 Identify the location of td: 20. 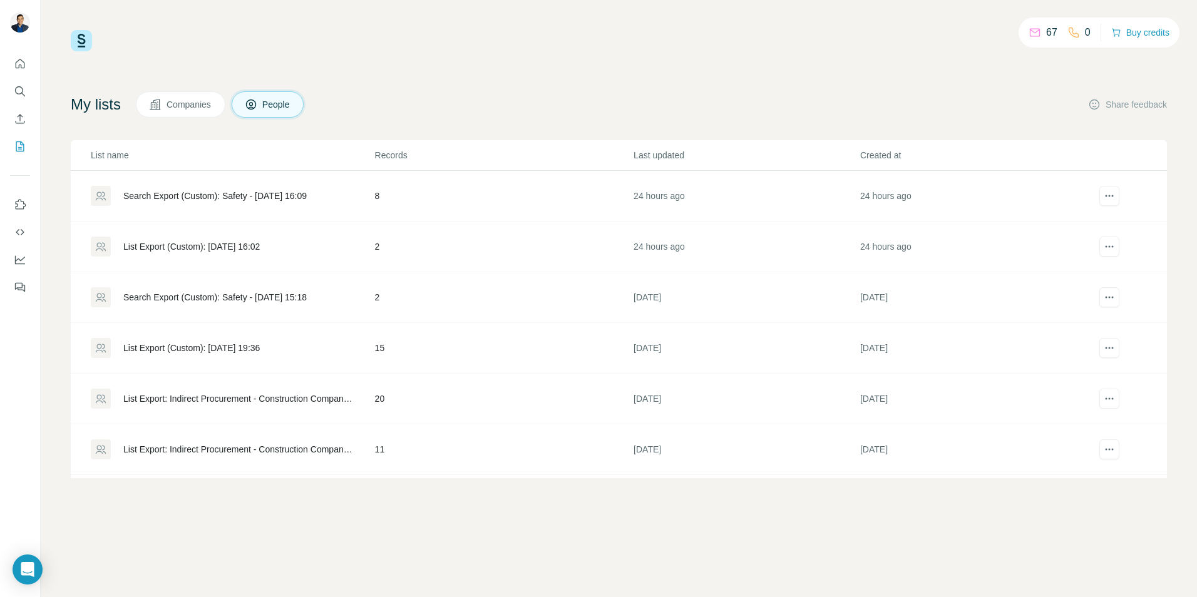
(504, 399).